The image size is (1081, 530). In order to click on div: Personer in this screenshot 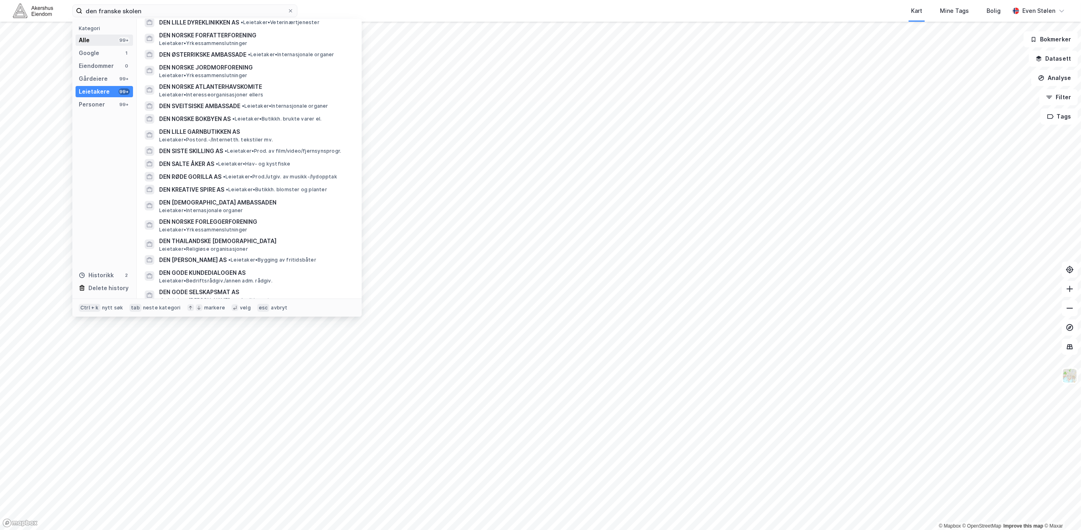, I will do `click(92, 104)`.